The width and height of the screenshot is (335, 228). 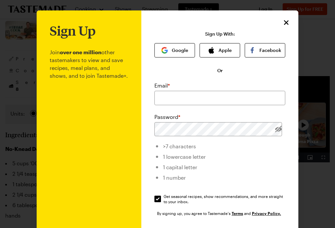 I want to click on label: Email, so click(x=162, y=86).